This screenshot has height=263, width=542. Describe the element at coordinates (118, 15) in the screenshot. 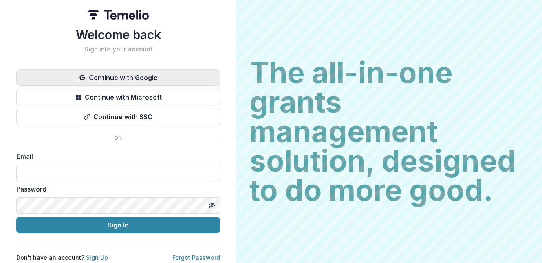

I see `img: Temelio` at that location.